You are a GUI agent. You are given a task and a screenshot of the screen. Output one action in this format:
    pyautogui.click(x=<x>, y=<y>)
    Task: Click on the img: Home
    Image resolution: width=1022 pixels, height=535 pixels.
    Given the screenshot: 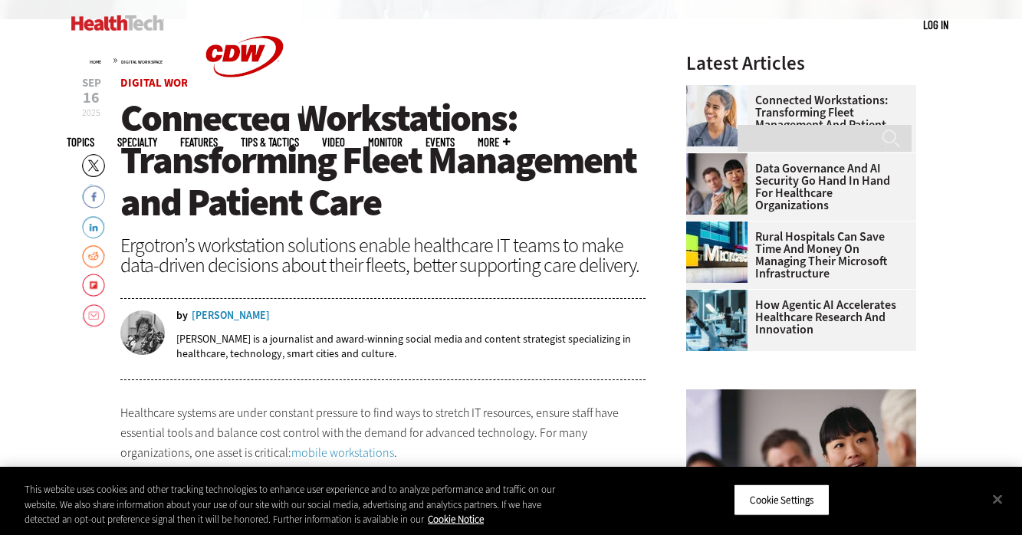 What is the action you would take?
    pyautogui.click(x=117, y=23)
    